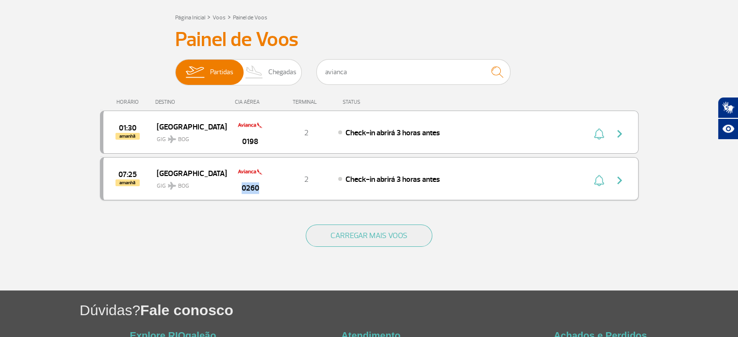 The width and height of the screenshot is (738, 337). What do you see at coordinates (195, 72) in the screenshot?
I see `img: slider-embarque` at bounding box center [195, 72].